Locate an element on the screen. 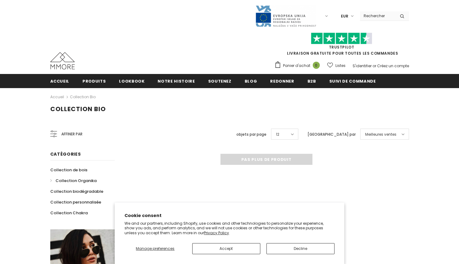  a: soutenez is located at coordinates (220, 81).